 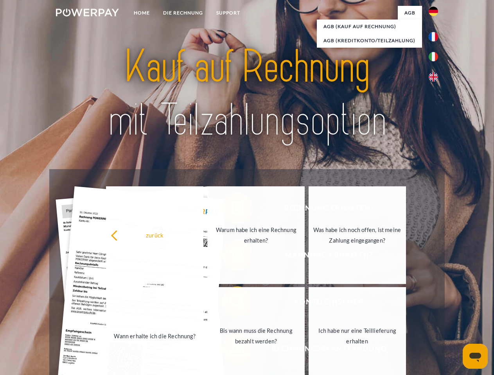 What do you see at coordinates (369, 27) in the screenshot?
I see `a: AGB (Kauf auf Rechnung)` at bounding box center [369, 27].